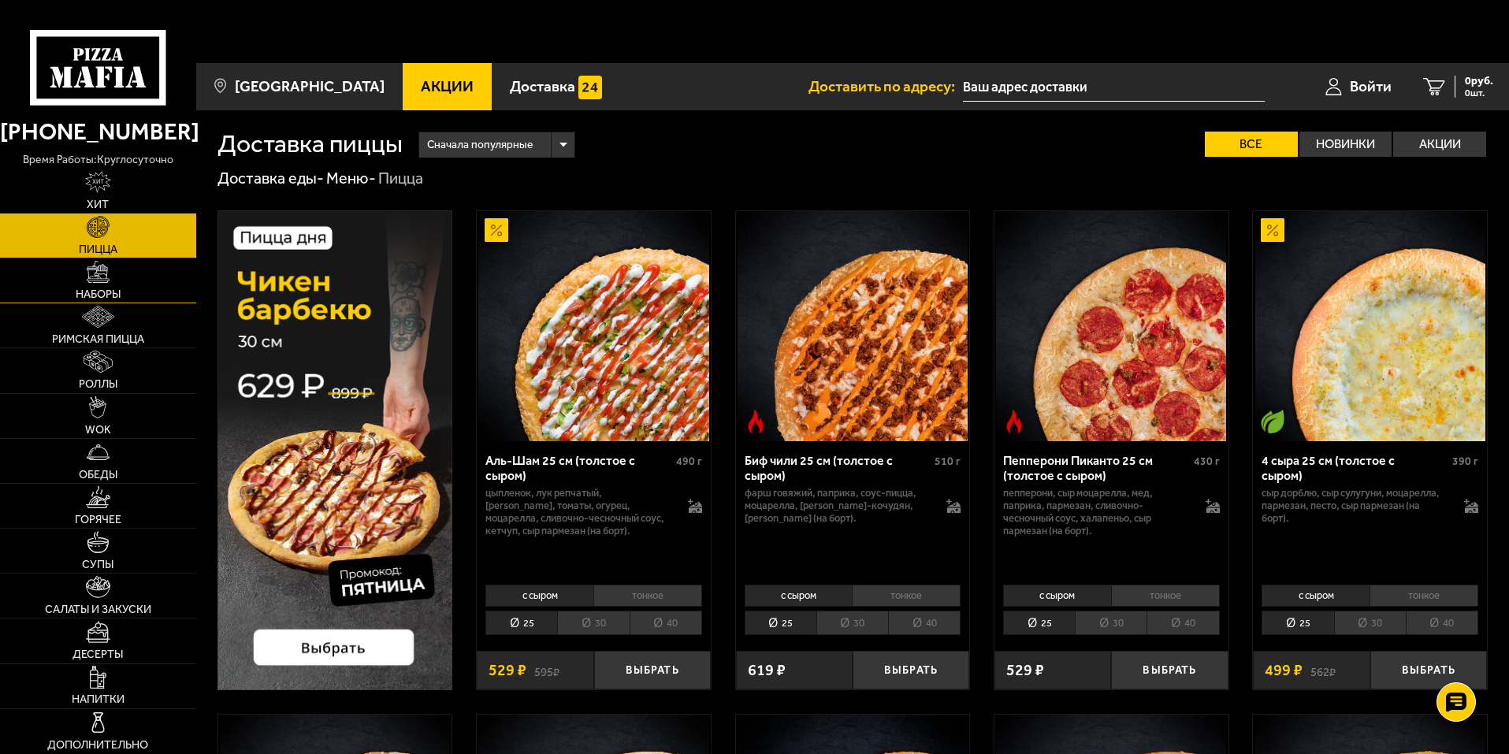 The width and height of the screenshot is (1509, 754). I want to click on span: 0 шт., so click(1479, 93).